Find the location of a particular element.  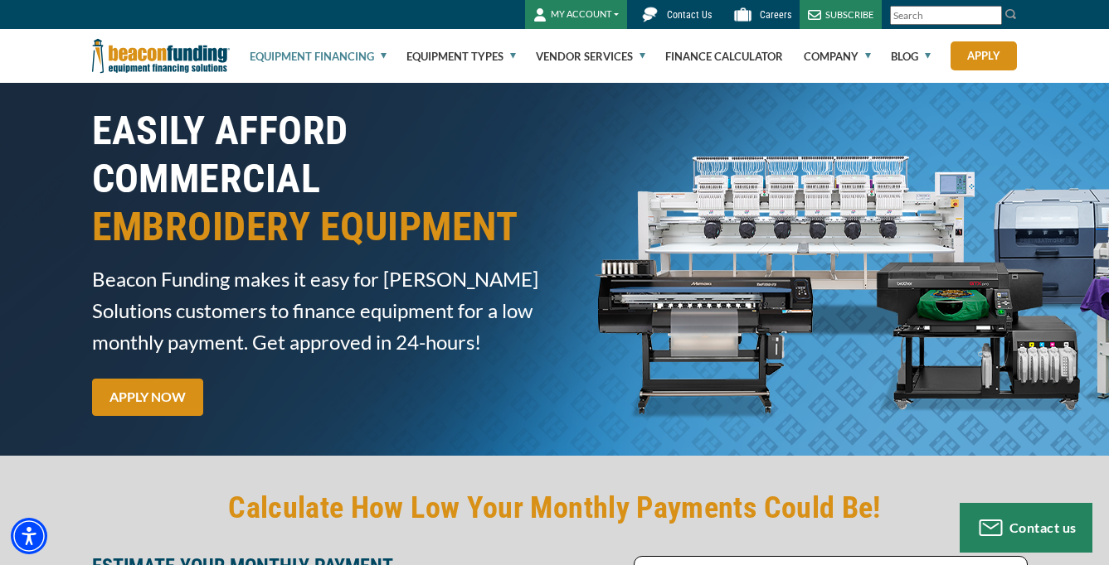

a: Apply is located at coordinates (983, 56).